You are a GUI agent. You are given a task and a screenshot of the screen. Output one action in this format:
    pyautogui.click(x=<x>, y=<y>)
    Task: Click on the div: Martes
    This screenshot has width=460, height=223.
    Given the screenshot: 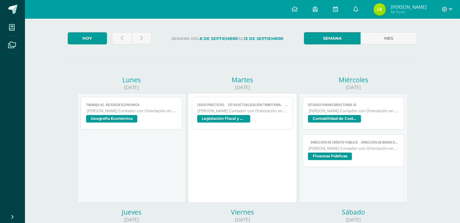 What is the action you would take?
    pyautogui.click(x=242, y=80)
    